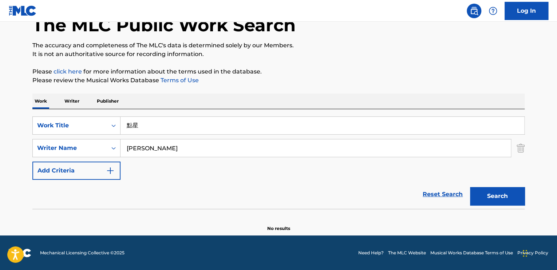 The image size is (557, 270). Describe the element at coordinates (278, 72) in the screenshot. I see `p: Please for more information about the terms used in the database.` at that location.